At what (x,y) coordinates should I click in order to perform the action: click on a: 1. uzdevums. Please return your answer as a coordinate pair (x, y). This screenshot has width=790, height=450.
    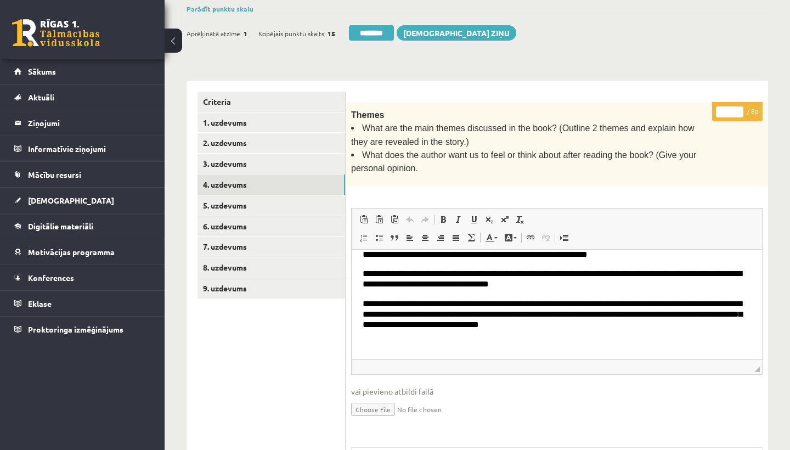
    Looking at the image, I should click on (271, 122).